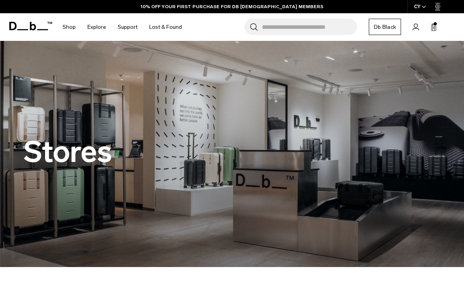 This screenshot has height=283, width=464. Describe the element at coordinates (122, 27) in the screenshot. I see `nav: Main Navigation` at that location.